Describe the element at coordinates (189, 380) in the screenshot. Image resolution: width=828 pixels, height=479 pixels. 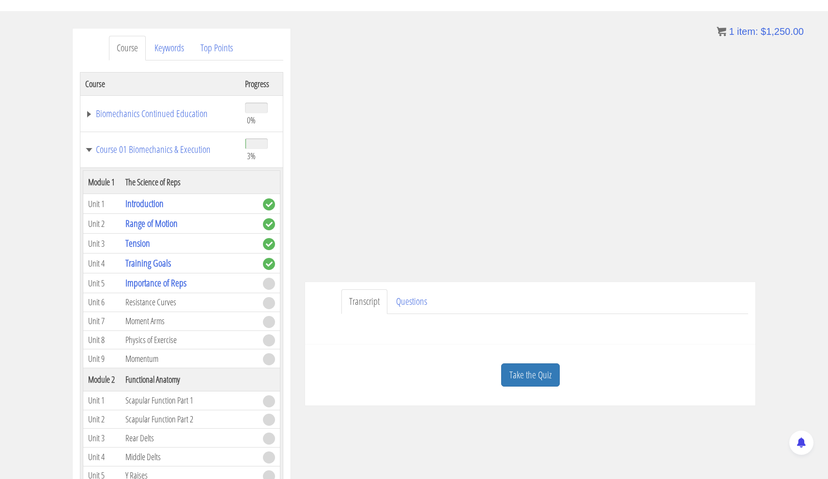
I see `th: Functional Anatomy` at that location.